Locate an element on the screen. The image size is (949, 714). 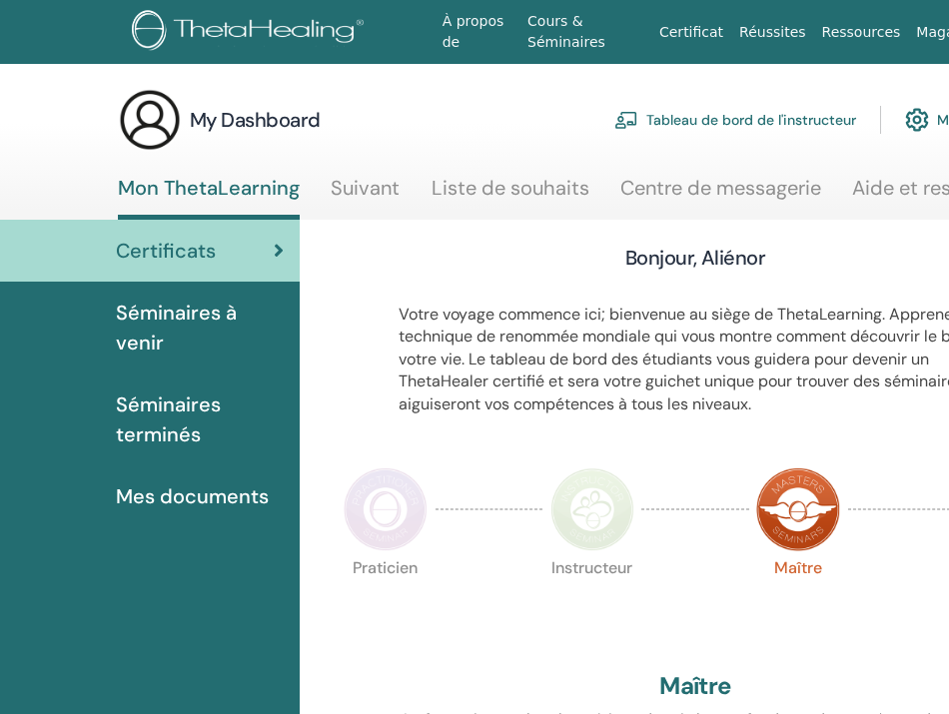
img: cog.svg is located at coordinates (917, 120).